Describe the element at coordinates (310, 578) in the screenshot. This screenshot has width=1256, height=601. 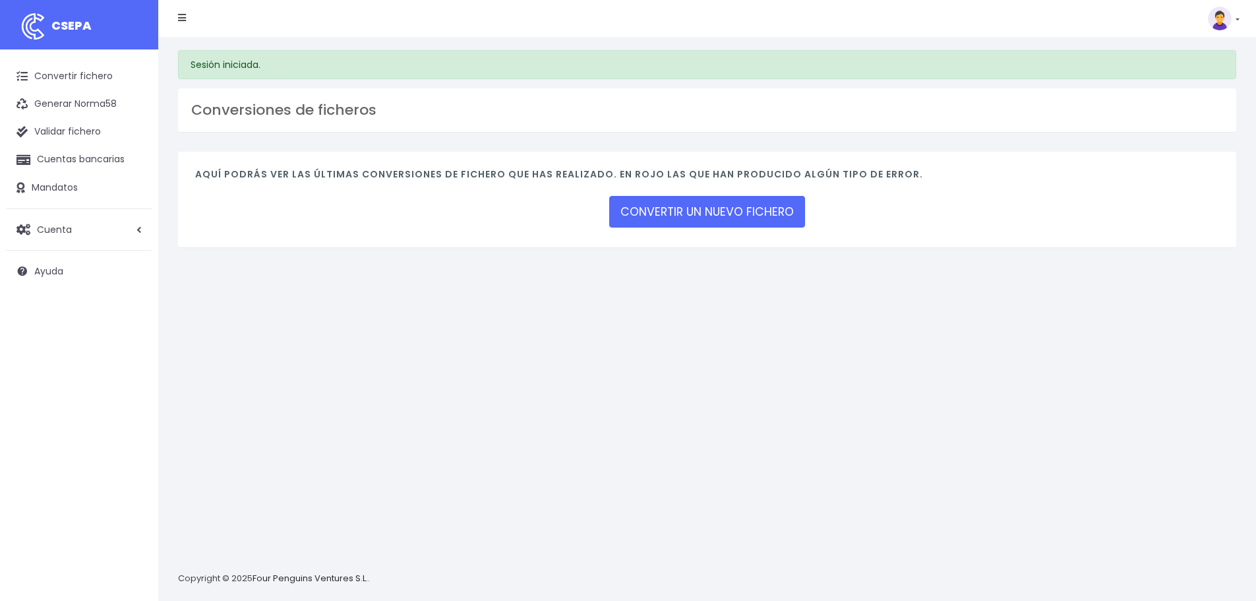
I see `a: Four Penguins Ventures S.L.` at that location.